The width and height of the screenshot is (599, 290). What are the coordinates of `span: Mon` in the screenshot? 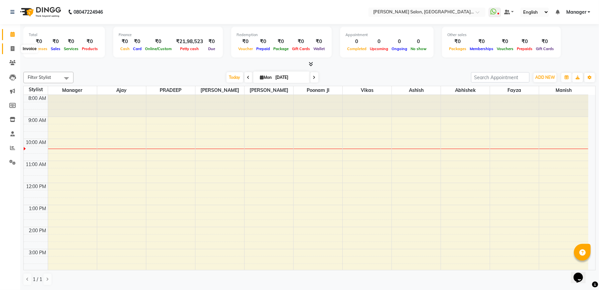 It's located at (266, 77).